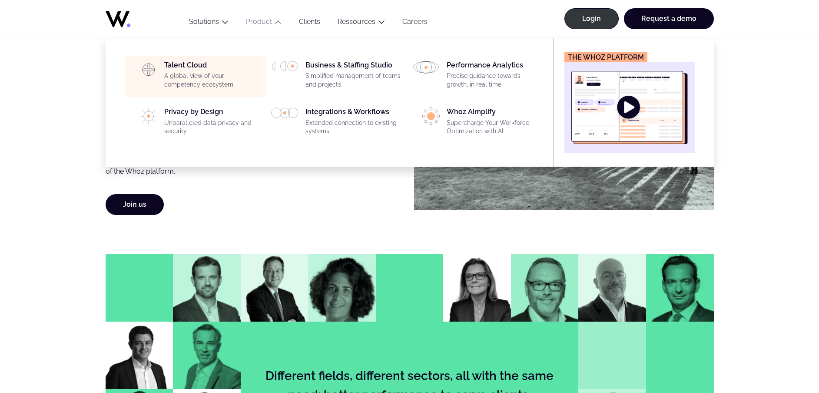 This screenshot has height=393, width=819. What do you see at coordinates (135, 204) in the screenshot?
I see `a: Join us` at bounding box center [135, 204].